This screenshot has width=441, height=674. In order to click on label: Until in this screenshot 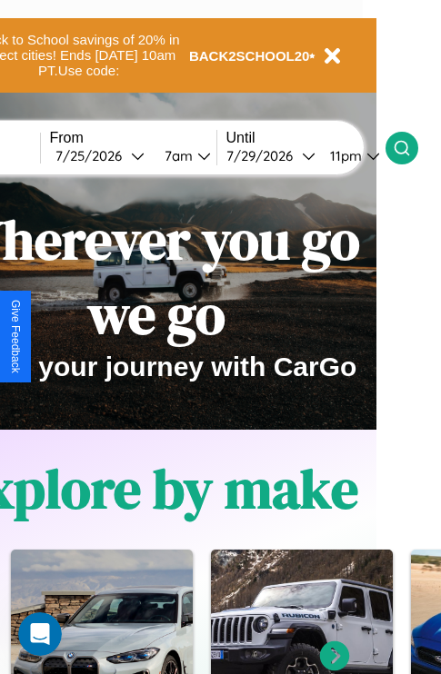, I will do `click(305, 138)`.